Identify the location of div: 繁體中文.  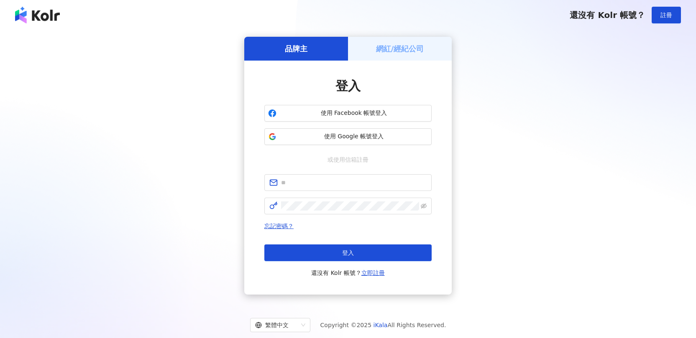
(276, 325).